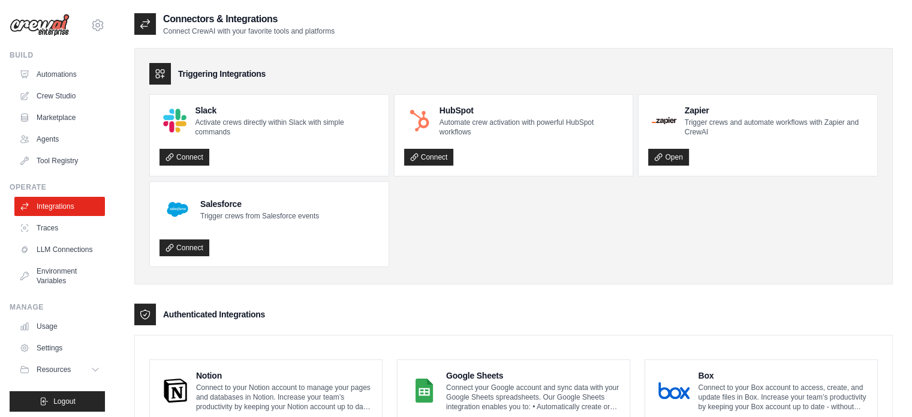 The height and width of the screenshot is (417, 912). What do you see at coordinates (57, 187) in the screenshot?
I see `div: Operate` at bounding box center [57, 187].